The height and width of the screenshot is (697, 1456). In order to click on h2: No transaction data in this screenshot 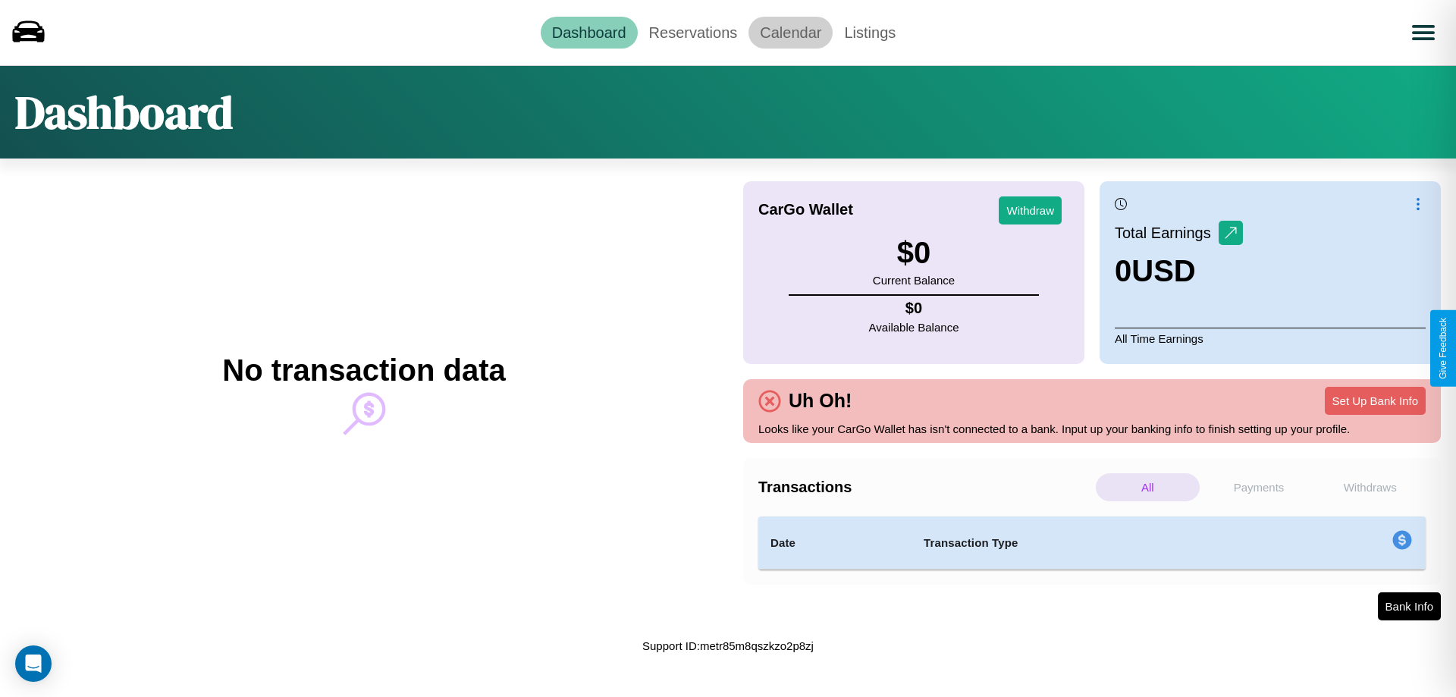, I will do `click(363, 370)`.